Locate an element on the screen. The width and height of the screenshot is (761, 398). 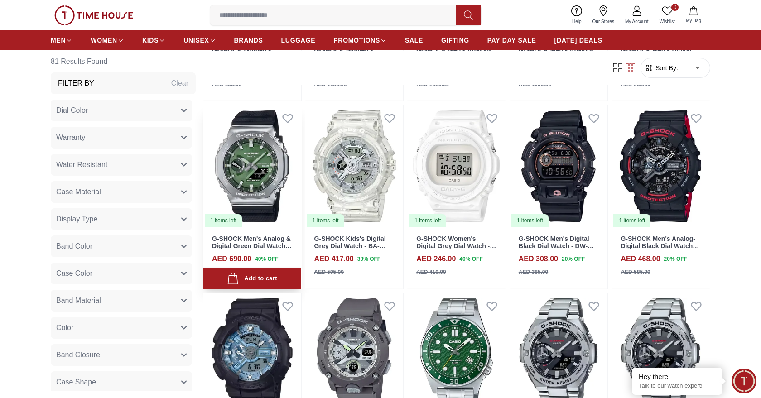
span: My Account is located at coordinates (637, 21).